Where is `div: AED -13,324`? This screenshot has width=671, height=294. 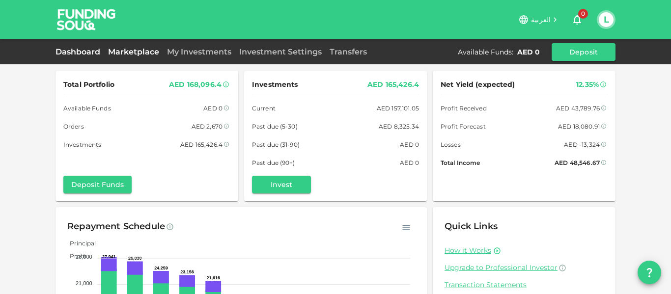 div: AED -13,324 is located at coordinates (581, 144).